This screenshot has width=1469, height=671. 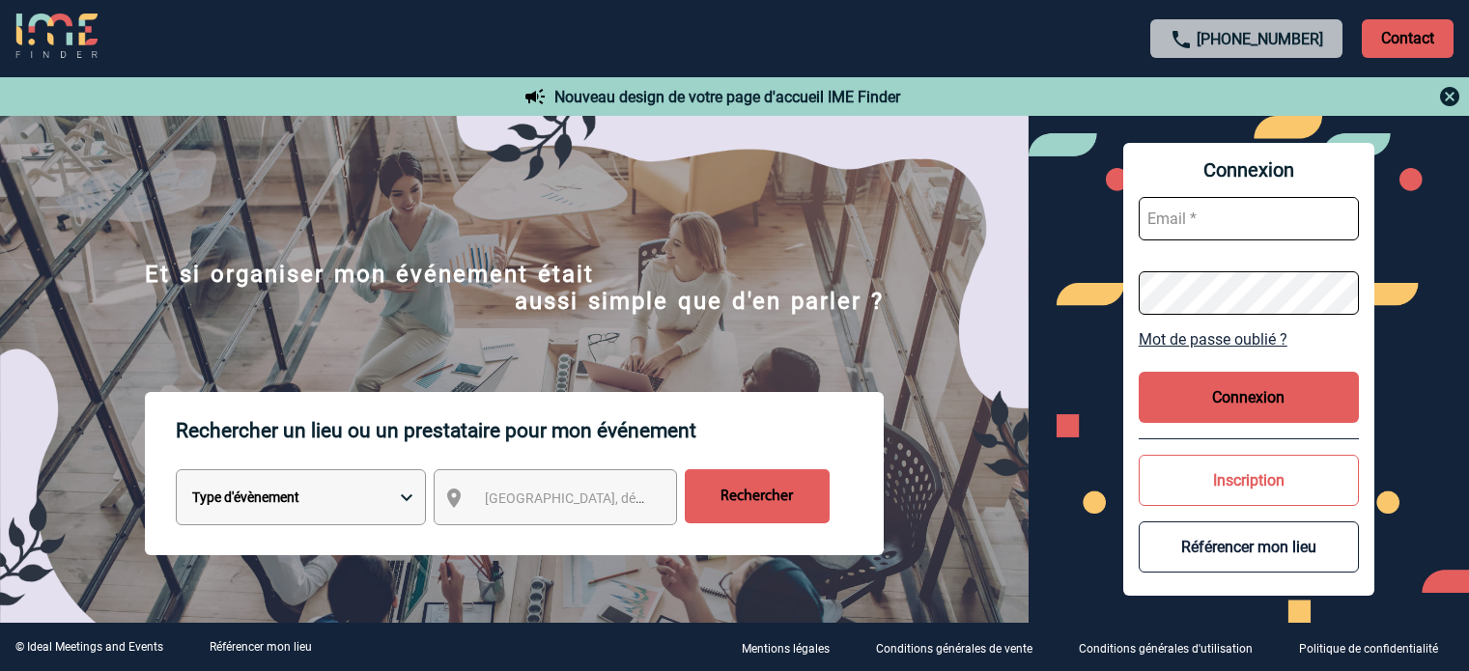 I want to click on a: Conditions générales d'utilisation, so click(x=1174, y=647).